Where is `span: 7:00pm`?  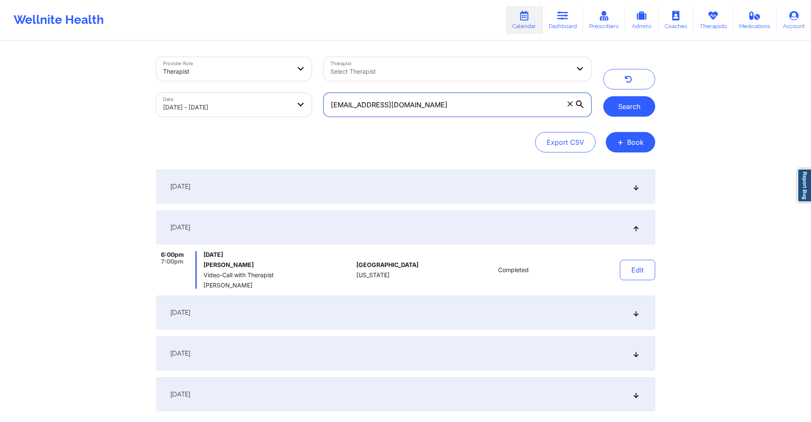
span: 7:00pm is located at coordinates (172, 261).